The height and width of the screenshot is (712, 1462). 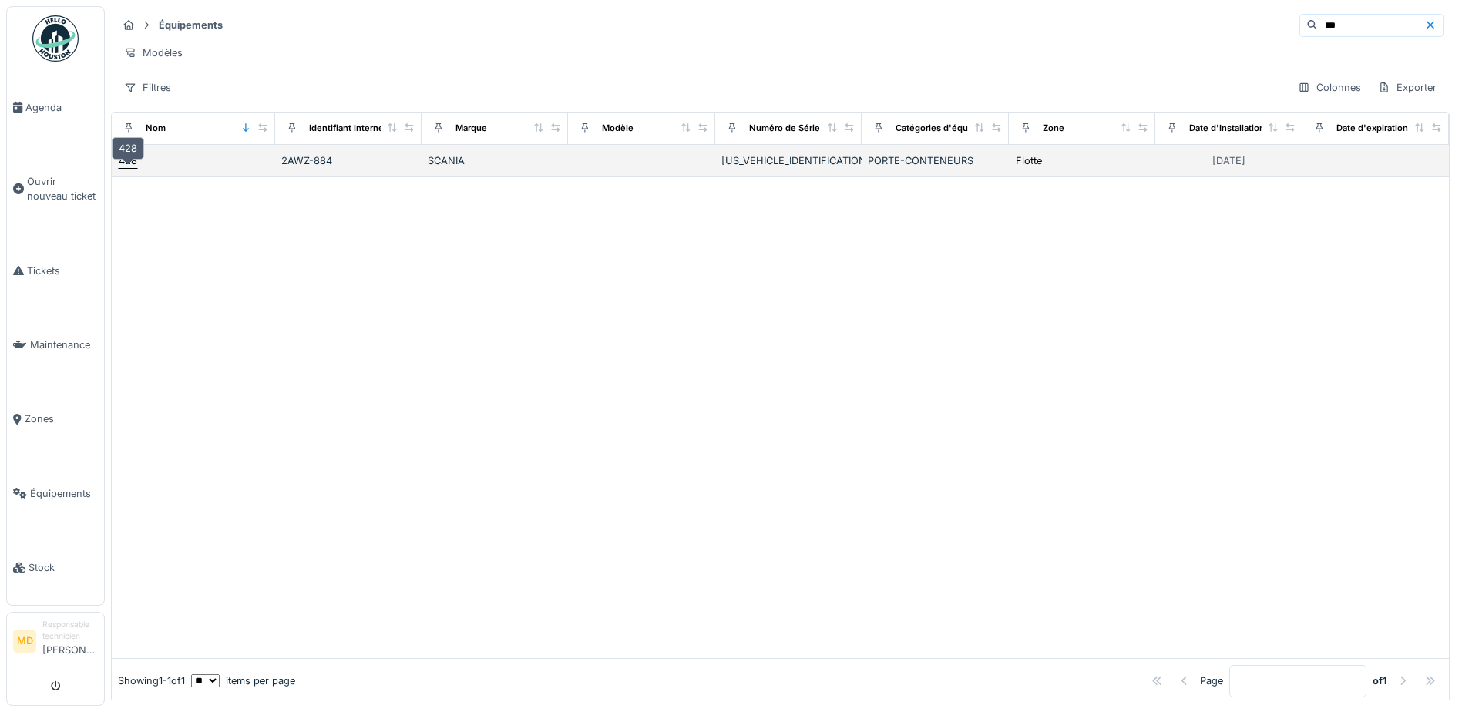 I want to click on div: Date d'Installation, so click(x=1227, y=128).